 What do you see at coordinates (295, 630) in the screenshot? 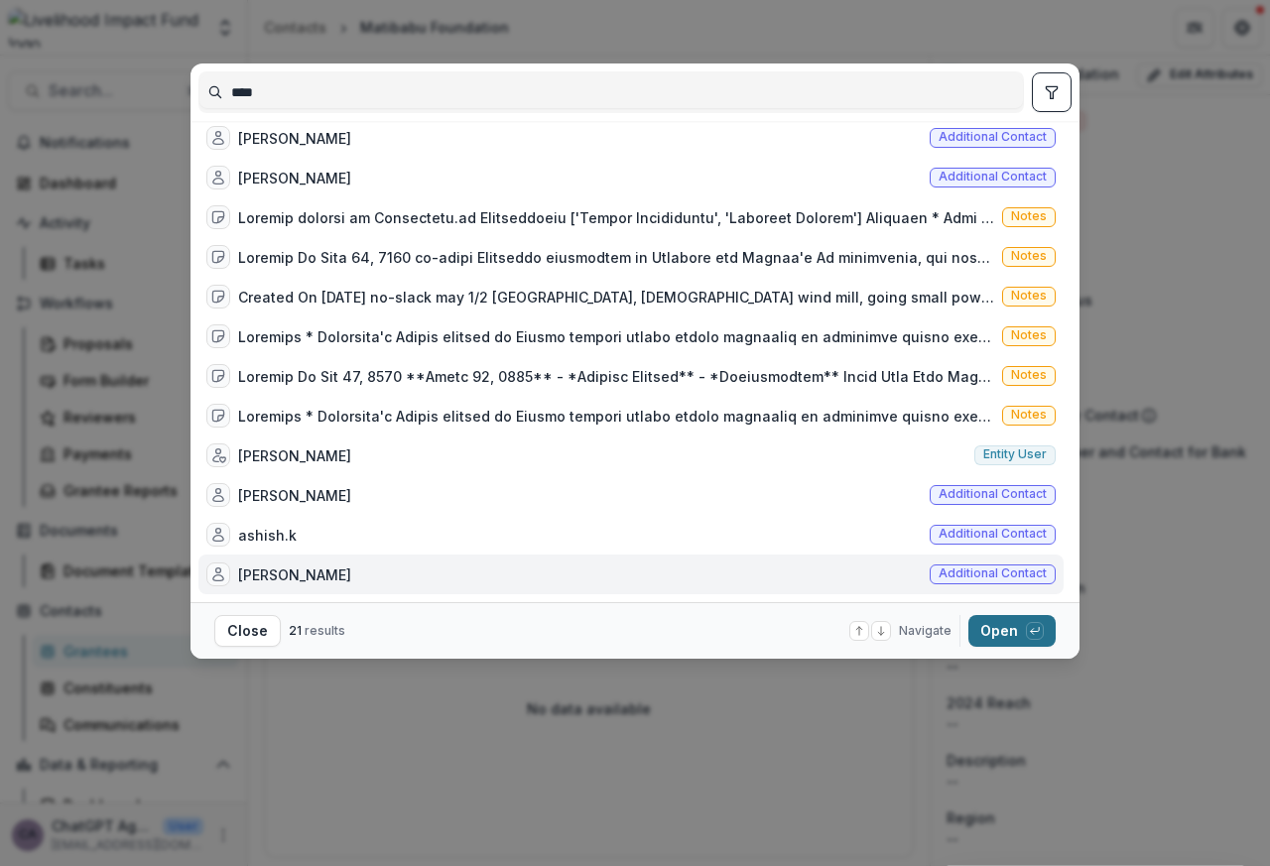
I see `span: 21` at bounding box center [295, 630].